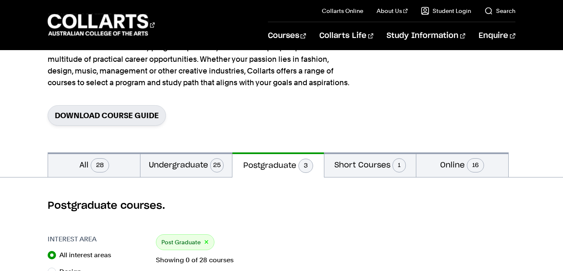 This screenshot has width=563, height=271. Describe the element at coordinates (346, 36) in the screenshot. I see `a: Collarts Life` at that location.